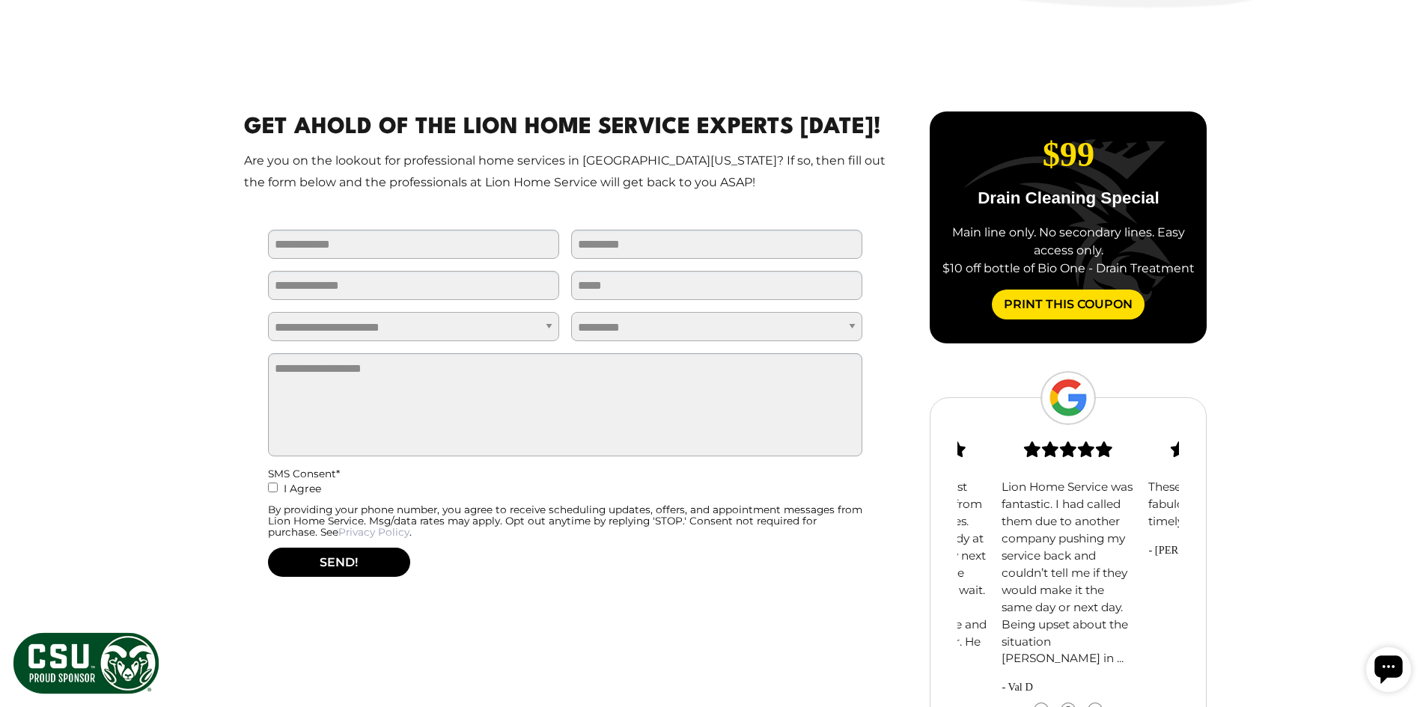 Image resolution: width=1426 pixels, height=707 pixels. I want to click on div: Open chat widget, so click(28, 28).